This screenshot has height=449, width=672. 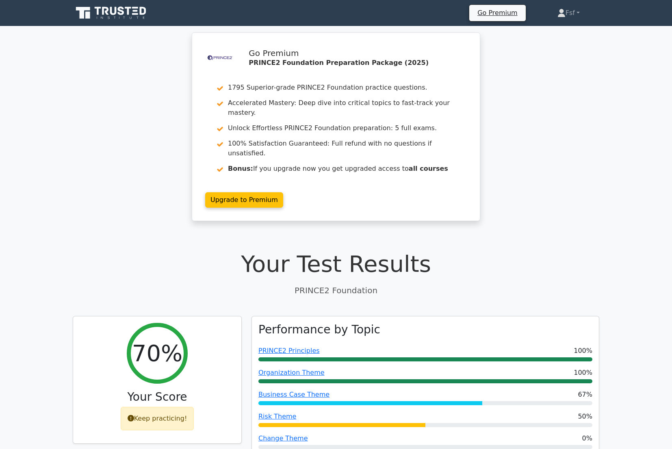 What do you see at coordinates (283, 439) in the screenshot?
I see `a: Change Theme` at bounding box center [283, 439].